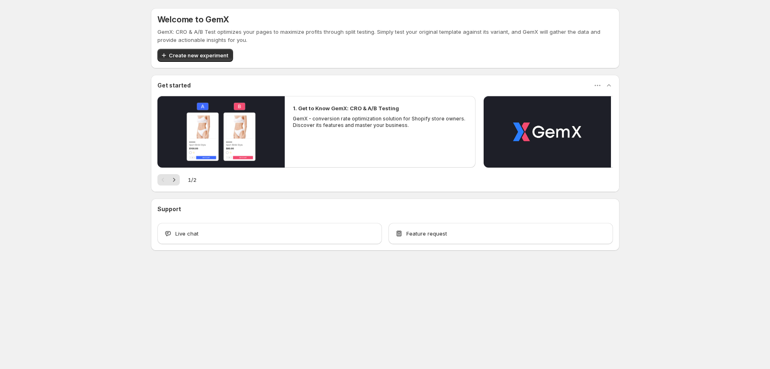 This screenshot has height=369, width=770. I want to click on button: Create new experiment, so click(195, 55).